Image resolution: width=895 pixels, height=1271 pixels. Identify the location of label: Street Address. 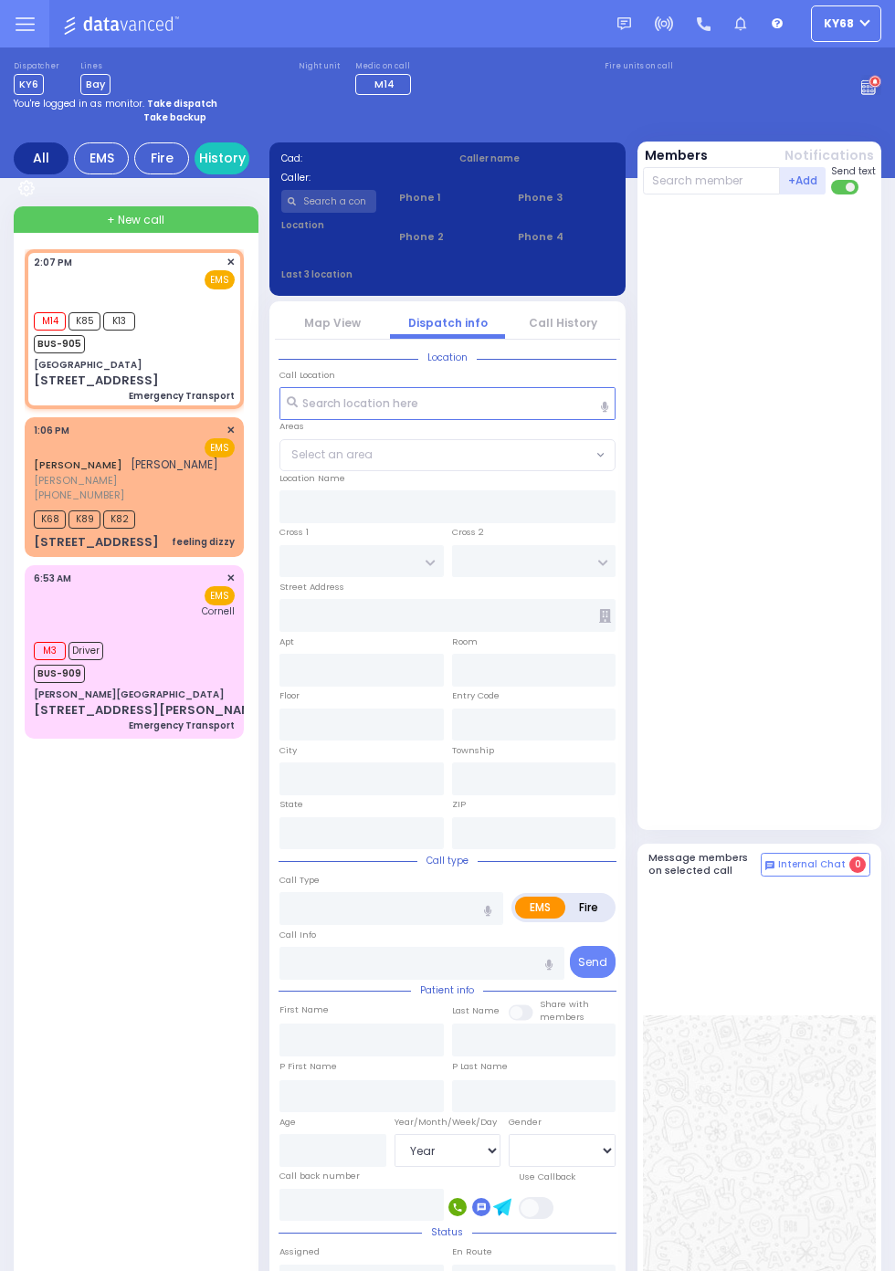
(311, 587).